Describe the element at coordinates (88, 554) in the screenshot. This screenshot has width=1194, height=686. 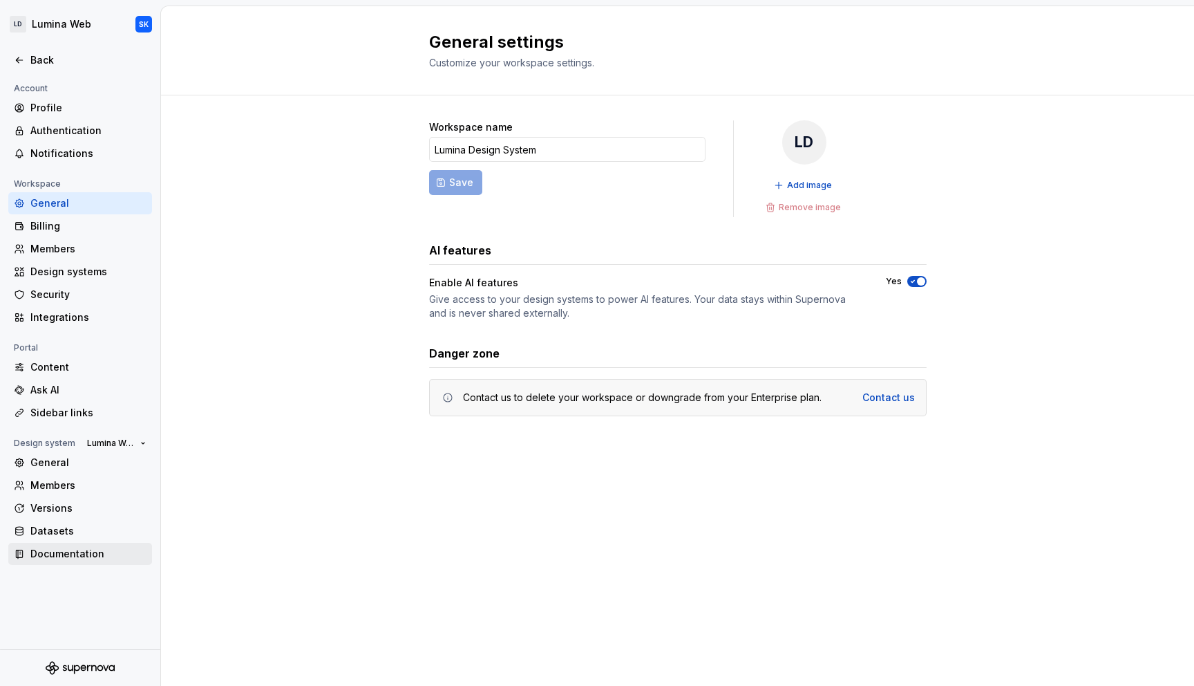
I see `div: Documentation` at that location.